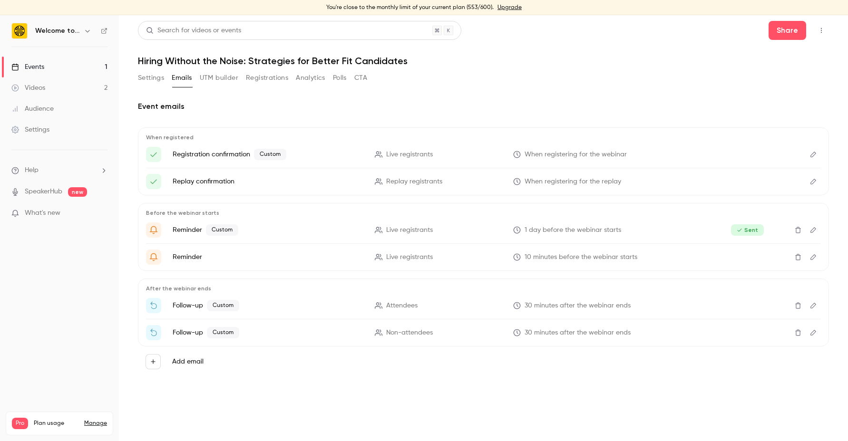 The width and height of the screenshot is (848, 441). I want to click on li: {{ event_name }} is about to go live, so click(483, 257).